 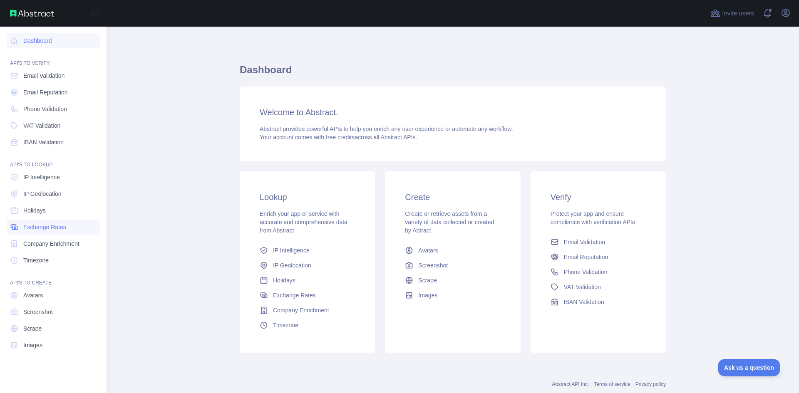 I want to click on button: Invite users, so click(x=732, y=13).